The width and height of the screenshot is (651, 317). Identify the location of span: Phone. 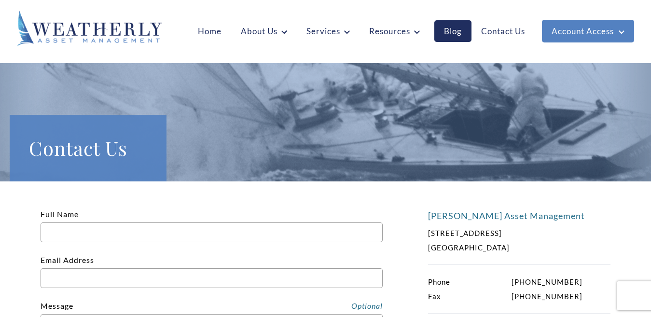
(439, 282).